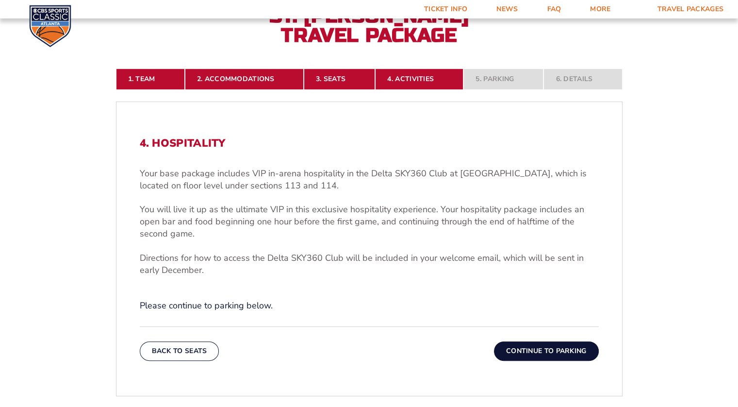 This screenshot has width=738, height=407. Describe the element at coordinates (369, 222) in the screenshot. I see `p: You will live it up as the ultimate VIP in this exclusive hospitality experience. Your hospitalit...` at that location.